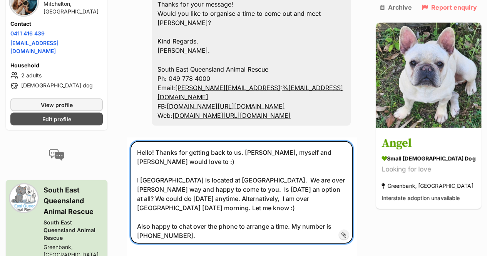  What do you see at coordinates (73, 230) in the screenshot?
I see `div: South East Queensland Animal Rescue` at bounding box center [73, 230].